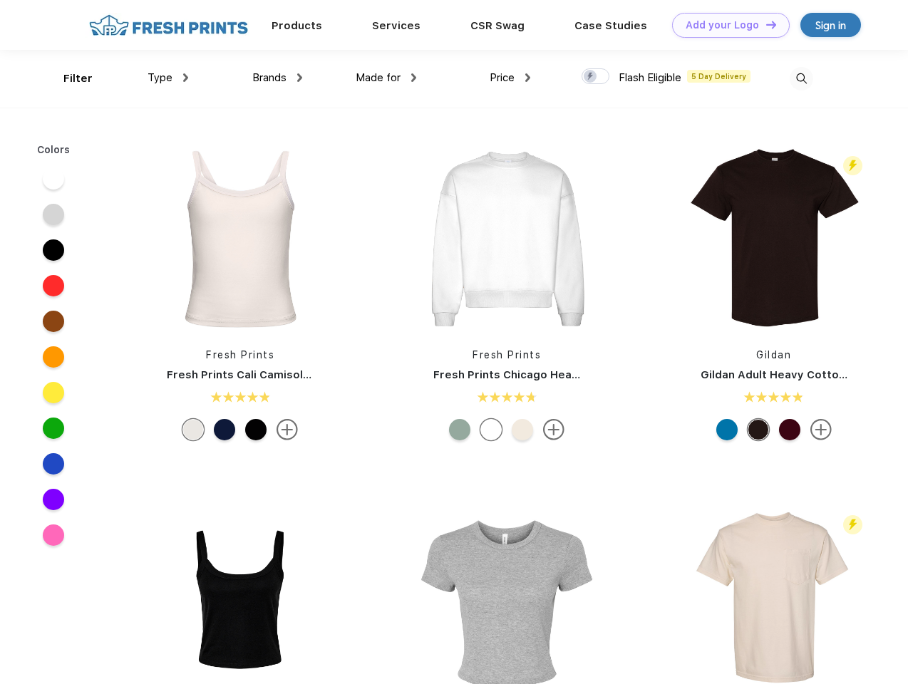 The width and height of the screenshot is (908, 684). I want to click on div: Sign in, so click(830, 25).